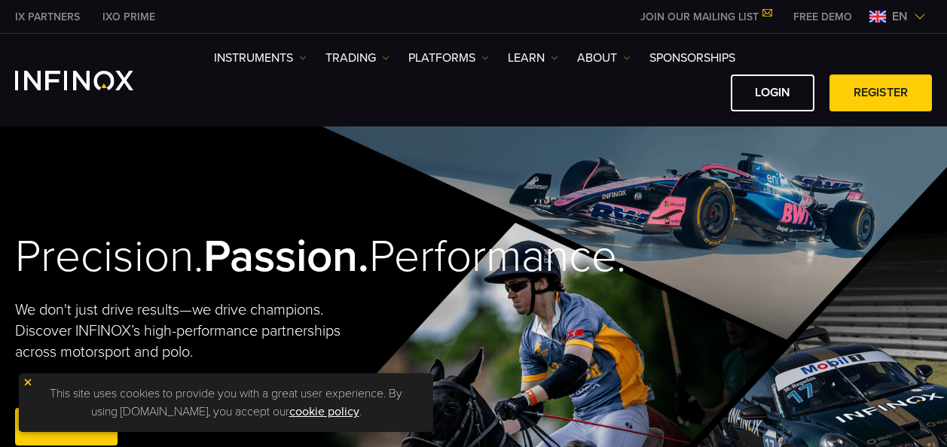 This screenshot has width=947, height=447. What do you see at coordinates (705, 17) in the screenshot?
I see `a: JOIN OUR MAILING LIST` at bounding box center [705, 17].